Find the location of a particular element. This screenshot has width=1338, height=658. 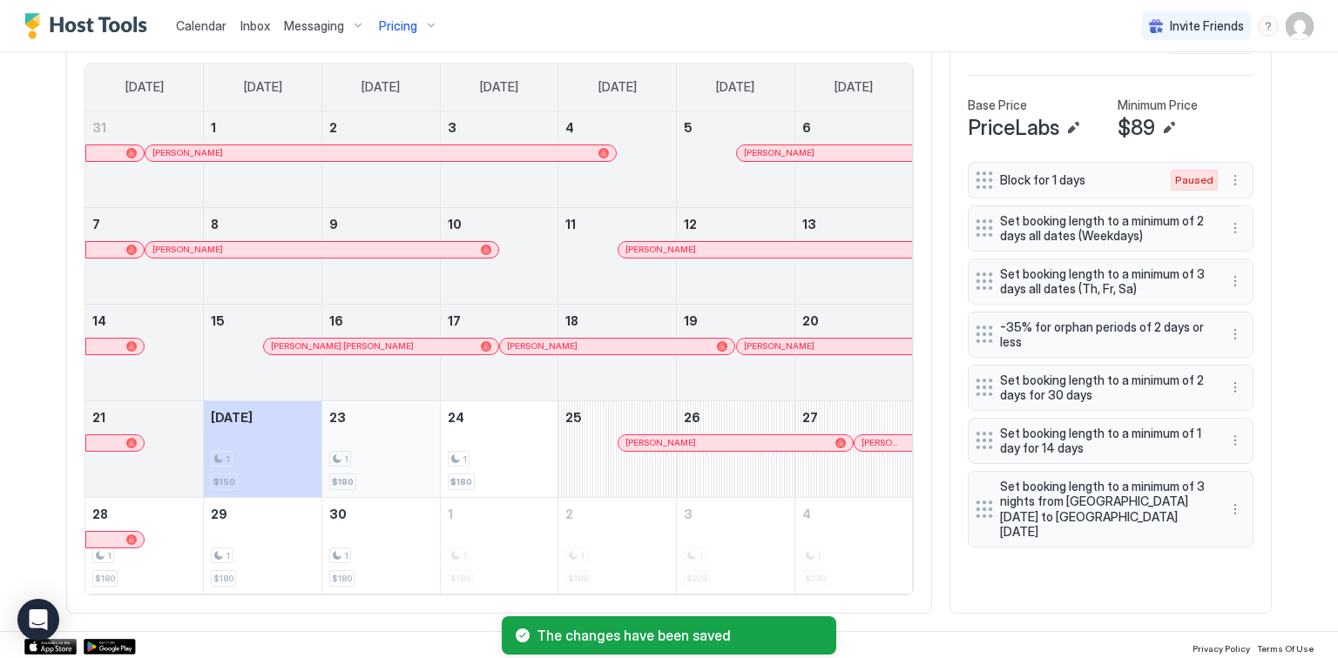

span: Inbox is located at coordinates (255, 25).